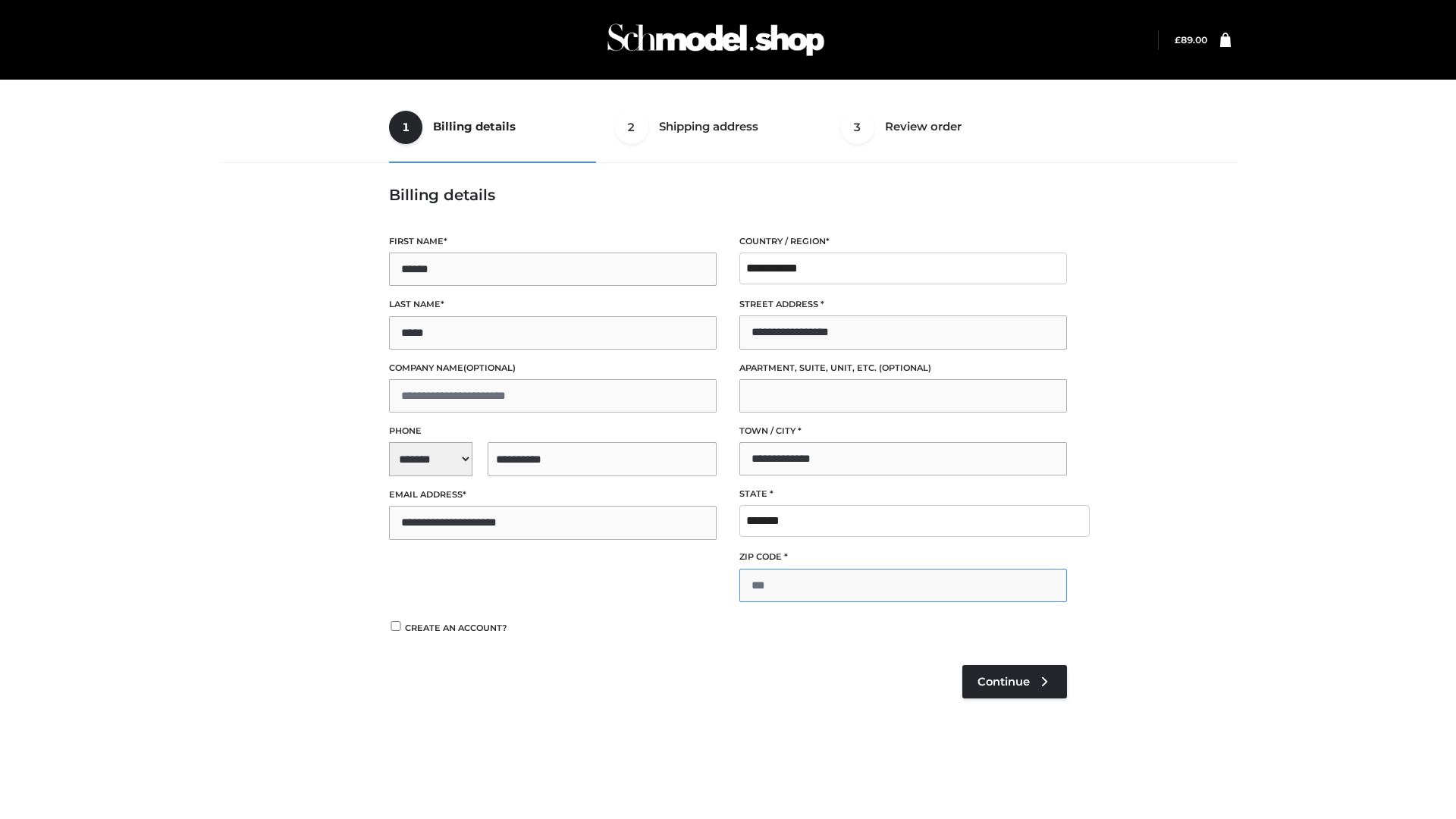  Describe the element at coordinates (1015, 682) in the screenshot. I see `a: Continue` at that location.